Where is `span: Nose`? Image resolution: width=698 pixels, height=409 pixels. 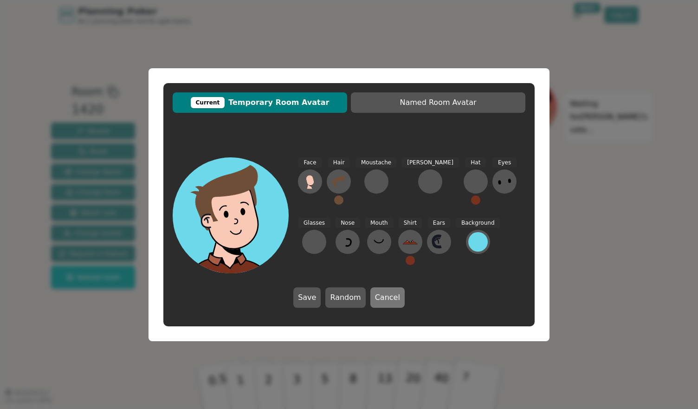
span: Nose is located at coordinates (348, 223).